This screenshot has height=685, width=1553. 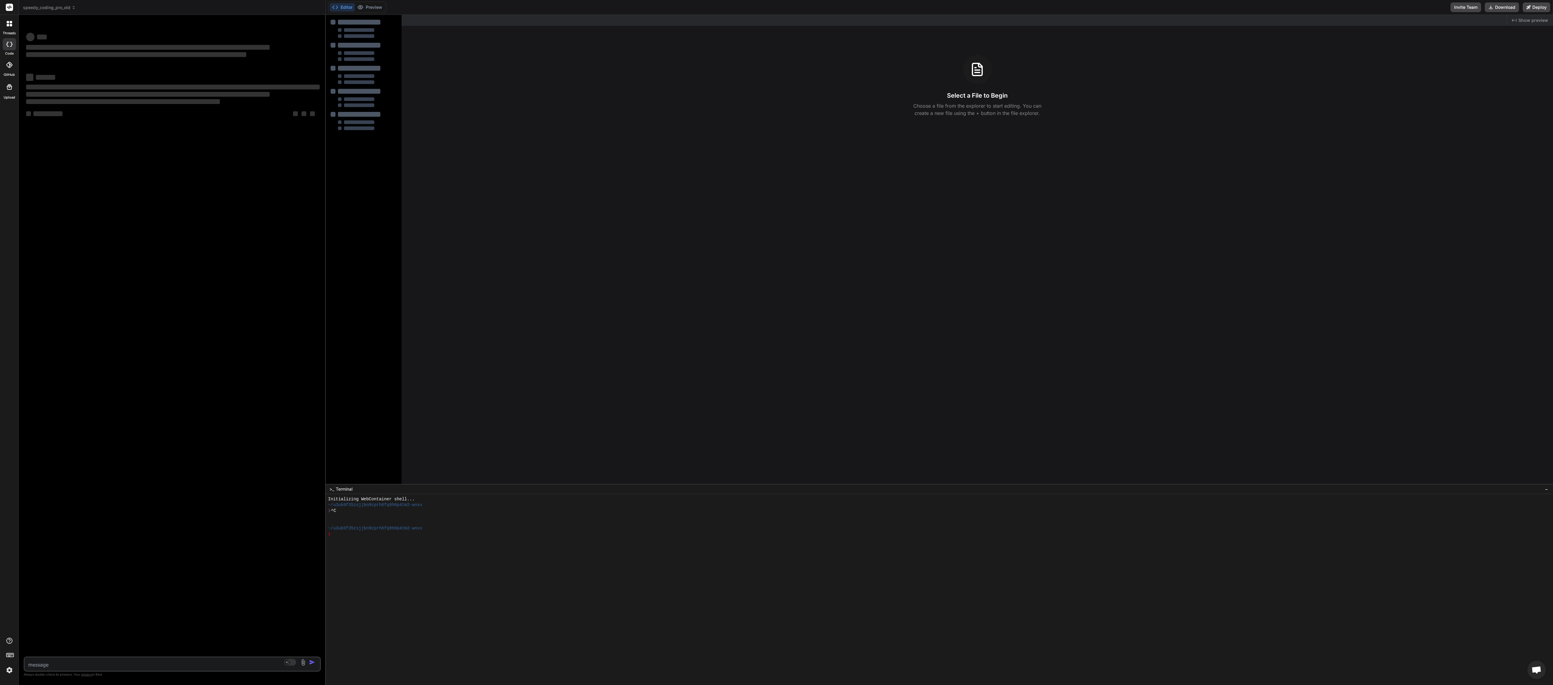 What do you see at coordinates (978, 96) in the screenshot?
I see `h3: Select a File to Begin` at bounding box center [978, 96].